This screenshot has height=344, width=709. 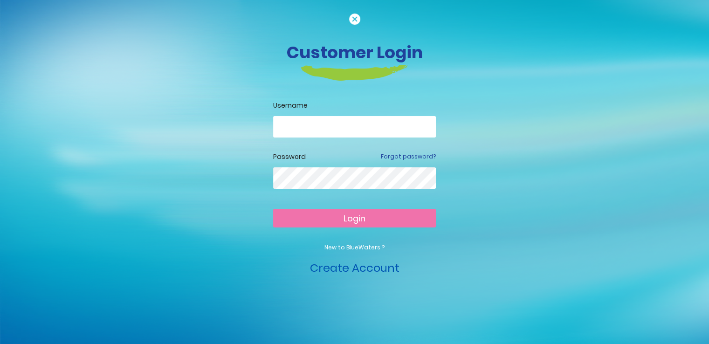 I want to click on label: Password, so click(x=289, y=157).